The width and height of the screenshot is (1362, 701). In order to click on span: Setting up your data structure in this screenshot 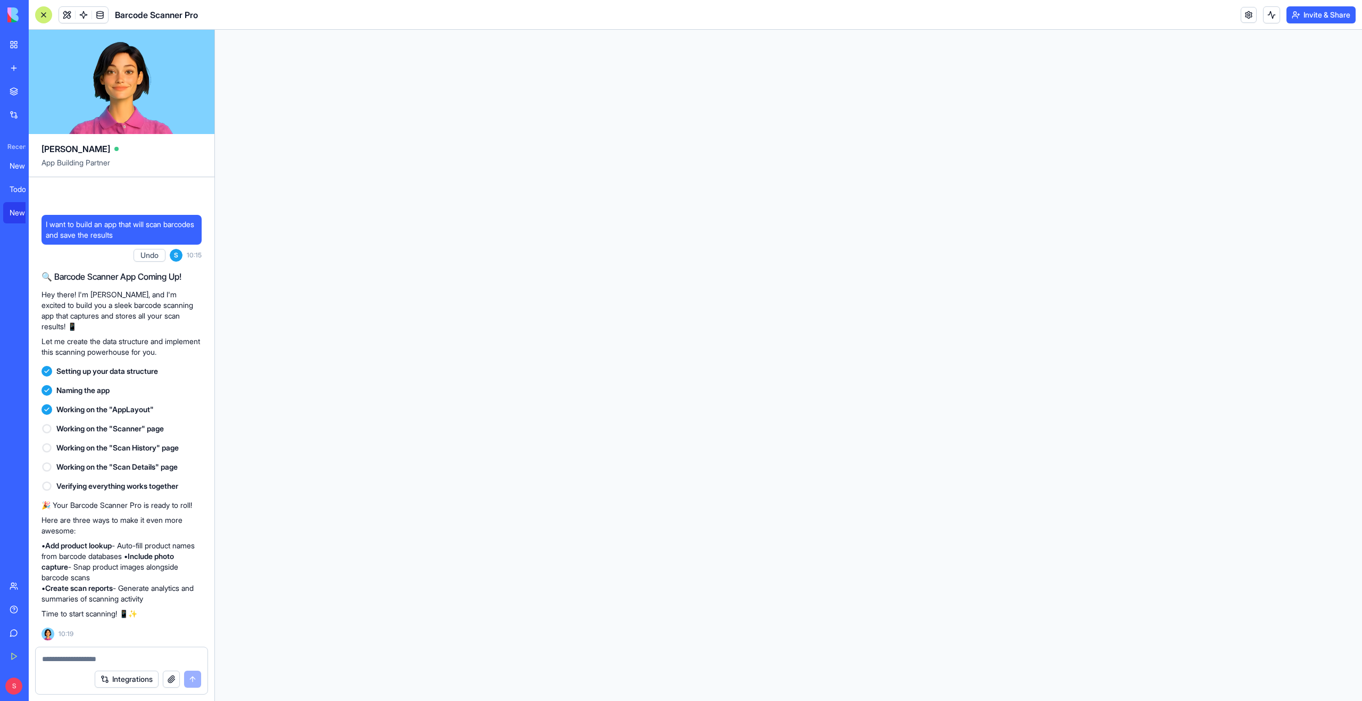, I will do `click(107, 371)`.